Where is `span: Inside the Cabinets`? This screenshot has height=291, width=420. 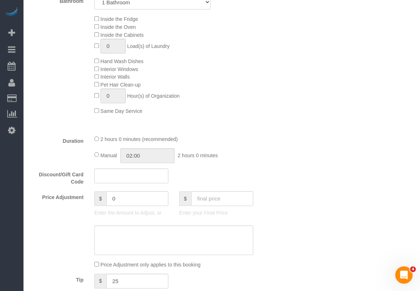 span: Inside the Cabinets is located at coordinates (122, 35).